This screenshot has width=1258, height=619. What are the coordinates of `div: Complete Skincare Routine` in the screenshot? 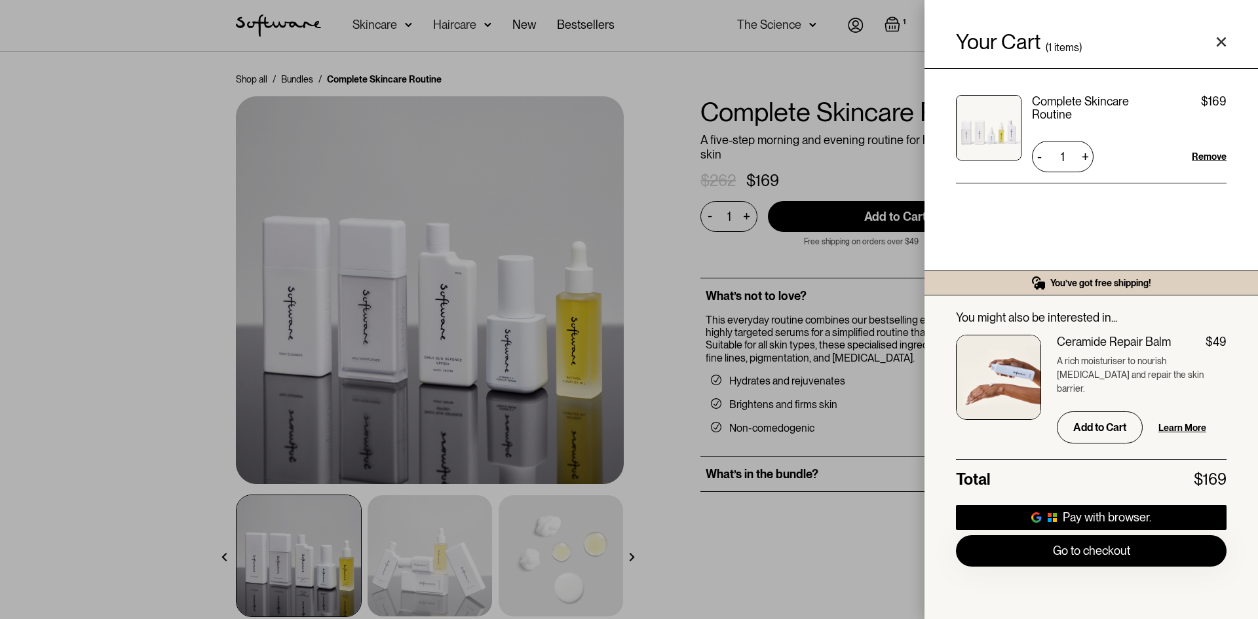 It's located at (1101, 108).